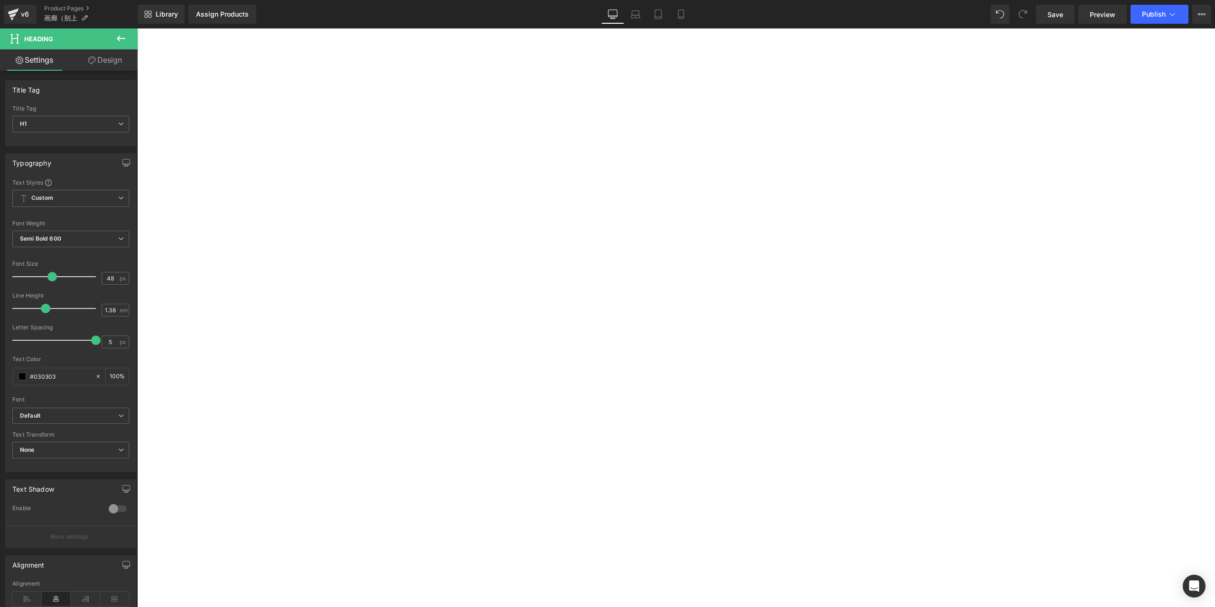  Describe the element at coordinates (1000, 14) in the screenshot. I see `button: Undo` at that location.